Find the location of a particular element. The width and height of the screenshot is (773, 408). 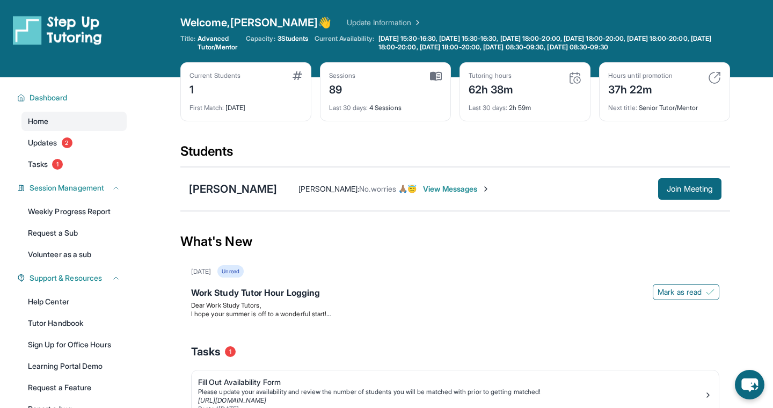

div: Senior Tutor/Mentor is located at coordinates (664, 105).